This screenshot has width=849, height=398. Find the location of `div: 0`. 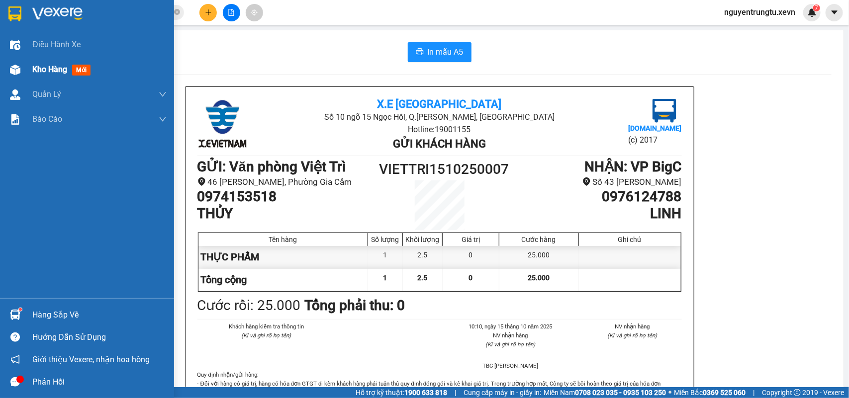

div: 0 is located at coordinates (471, 257).